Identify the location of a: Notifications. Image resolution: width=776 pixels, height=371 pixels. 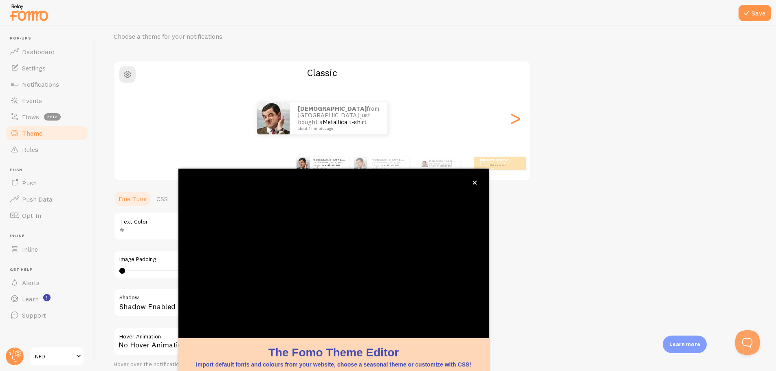
(47, 84).